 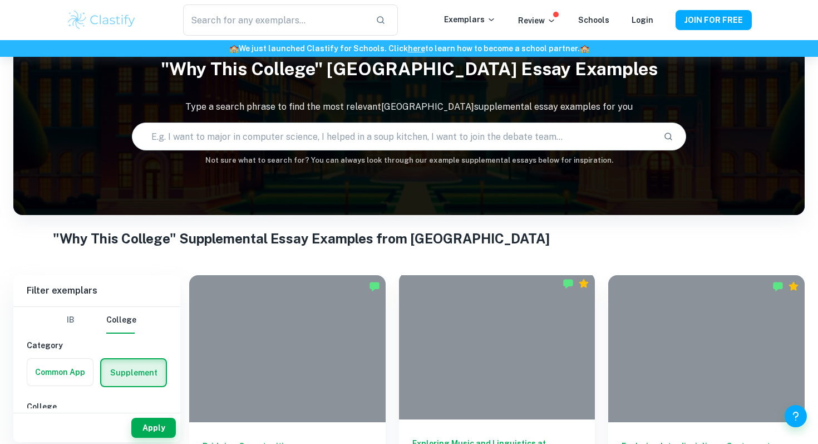 What do you see at coordinates (416, 48) in the screenshot?
I see `a: here` at bounding box center [416, 48].